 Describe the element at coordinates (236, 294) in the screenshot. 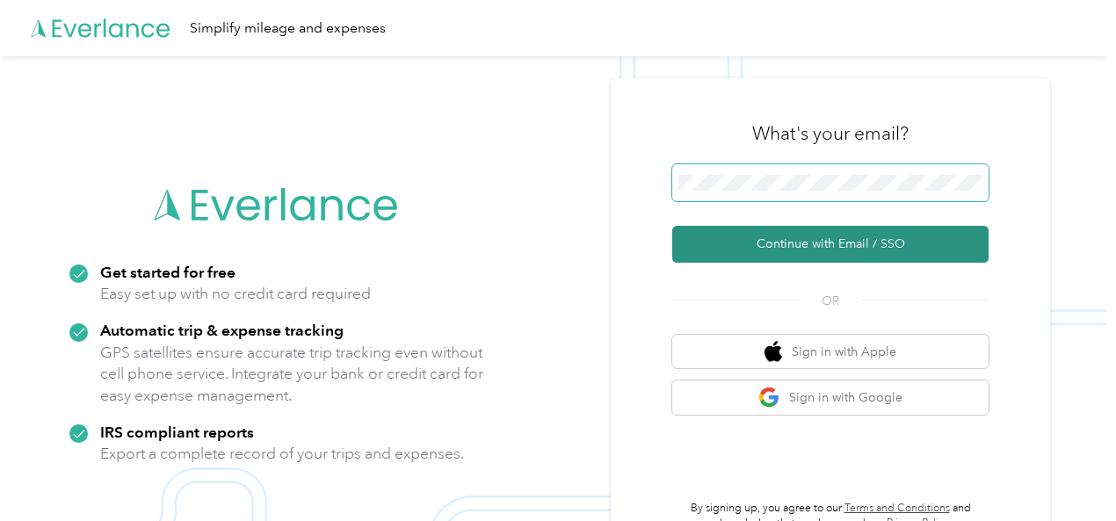

I see `p: Easy set up with no credit card required` at that location.